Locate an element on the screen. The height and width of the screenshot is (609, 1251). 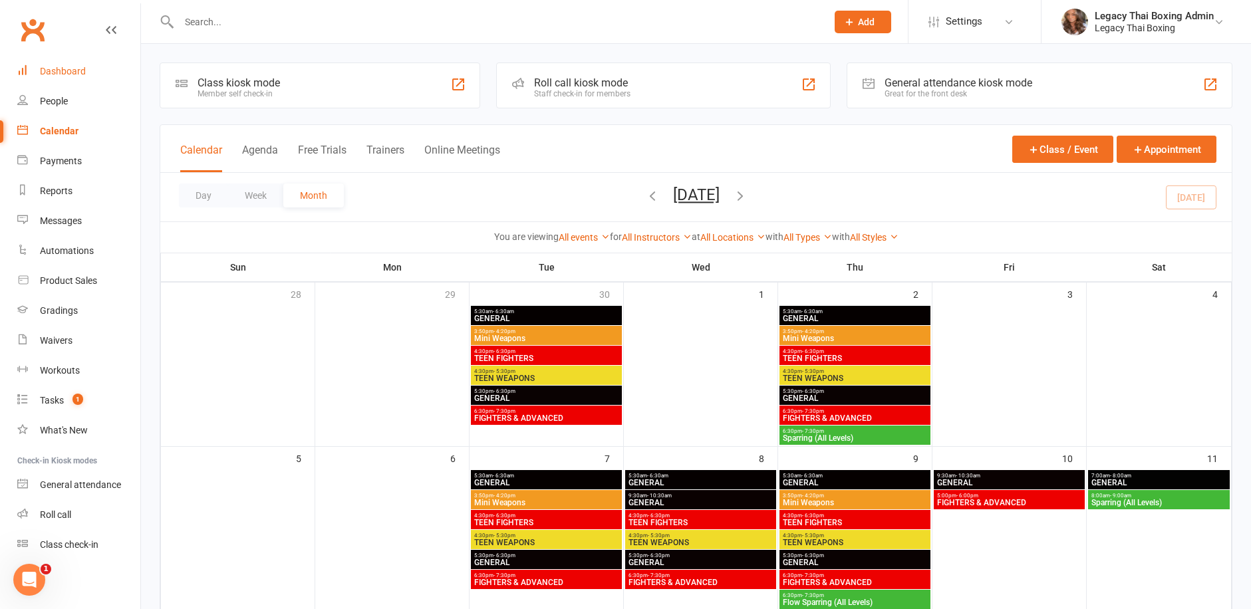
a: Clubworx is located at coordinates (33, 30).